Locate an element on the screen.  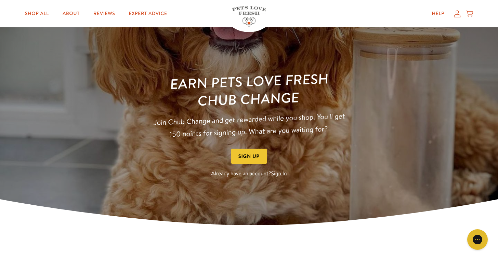
a: Expert Advice is located at coordinates (148, 14).